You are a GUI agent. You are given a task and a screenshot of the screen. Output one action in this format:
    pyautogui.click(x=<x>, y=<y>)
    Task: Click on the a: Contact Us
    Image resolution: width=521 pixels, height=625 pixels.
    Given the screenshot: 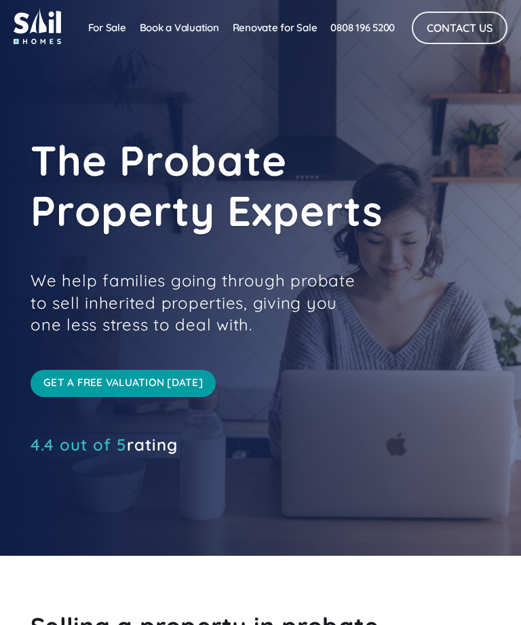 What is the action you would take?
    pyautogui.click(x=460, y=28)
    